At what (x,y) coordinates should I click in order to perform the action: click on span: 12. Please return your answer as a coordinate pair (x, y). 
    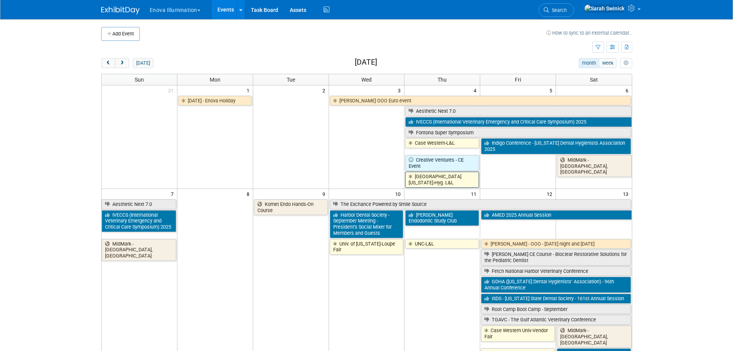
    Looking at the image, I should click on (551, 194).